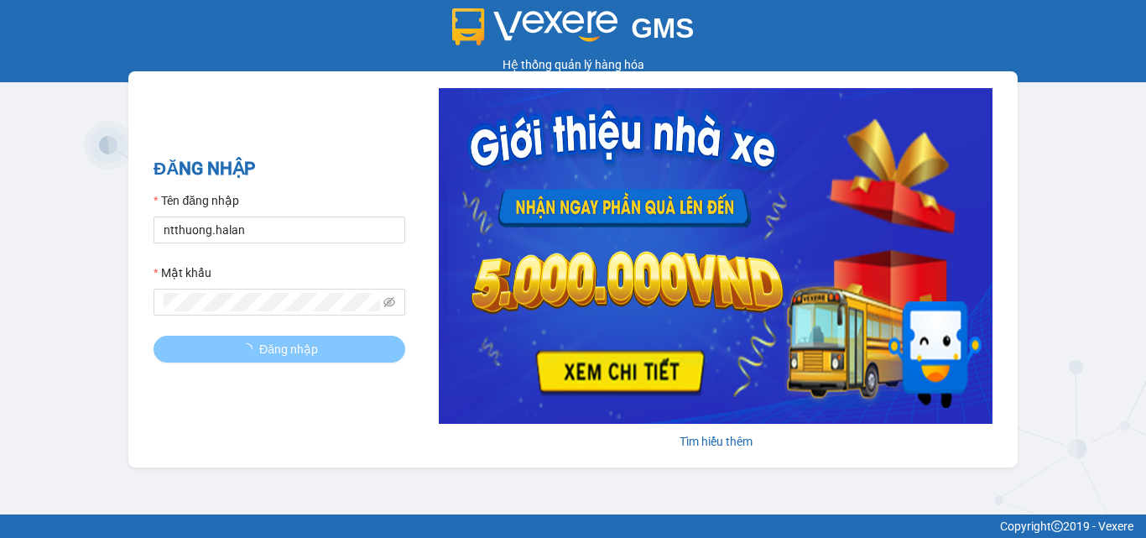 Image resolution: width=1146 pixels, height=538 pixels. What do you see at coordinates (289, 349) in the screenshot?
I see `span: Đăng nhập` at bounding box center [289, 349].